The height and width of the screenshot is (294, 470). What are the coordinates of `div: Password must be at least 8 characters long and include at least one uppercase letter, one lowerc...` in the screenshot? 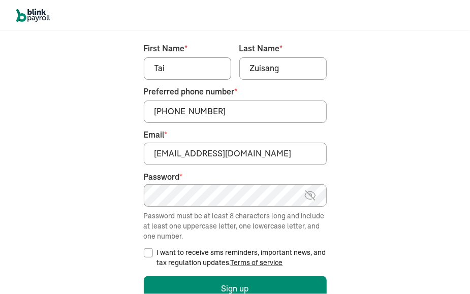 It's located at (235, 226).